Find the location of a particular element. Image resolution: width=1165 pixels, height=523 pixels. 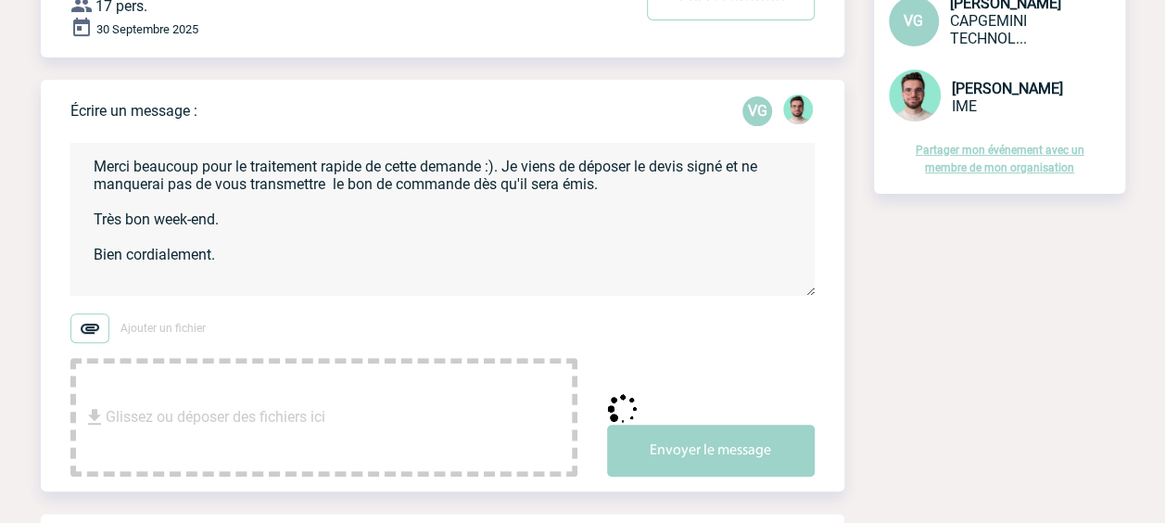

span: 30 Septembre 2025 is located at coordinates (147, 29).